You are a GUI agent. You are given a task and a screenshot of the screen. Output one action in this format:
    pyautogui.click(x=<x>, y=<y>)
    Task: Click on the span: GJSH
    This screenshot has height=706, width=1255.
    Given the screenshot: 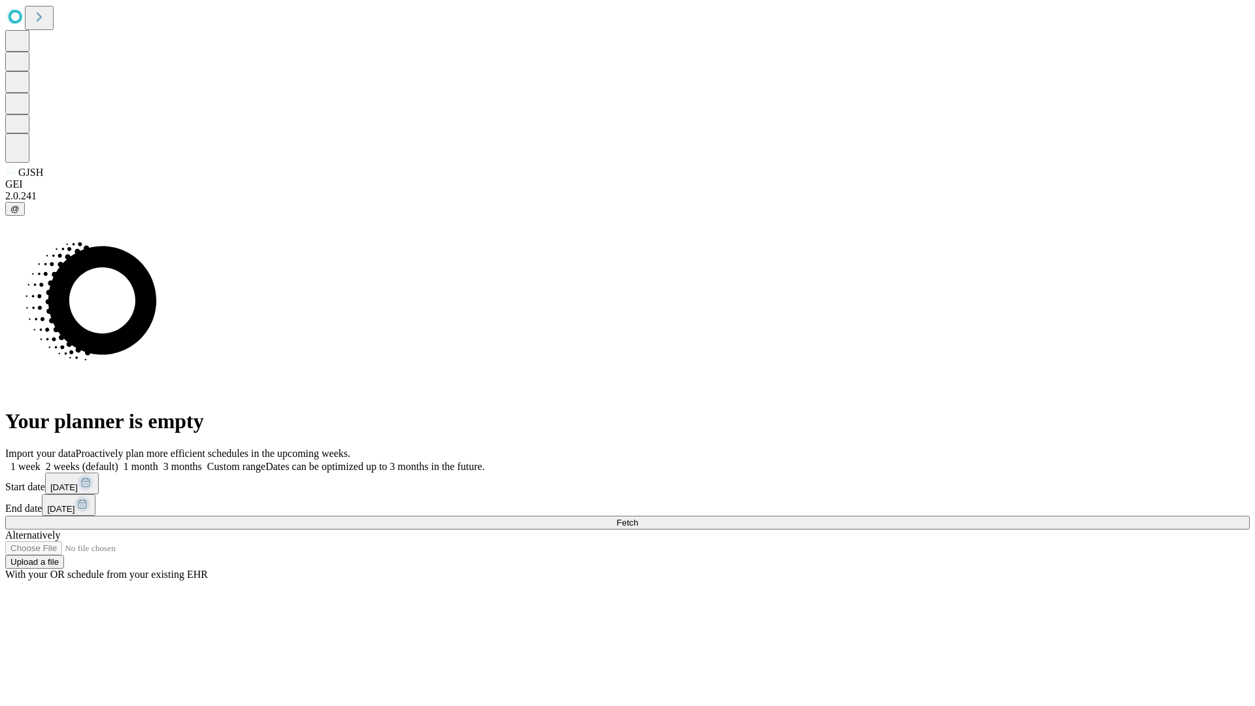 What is the action you would take?
    pyautogui.click(x=31, y=172)
    